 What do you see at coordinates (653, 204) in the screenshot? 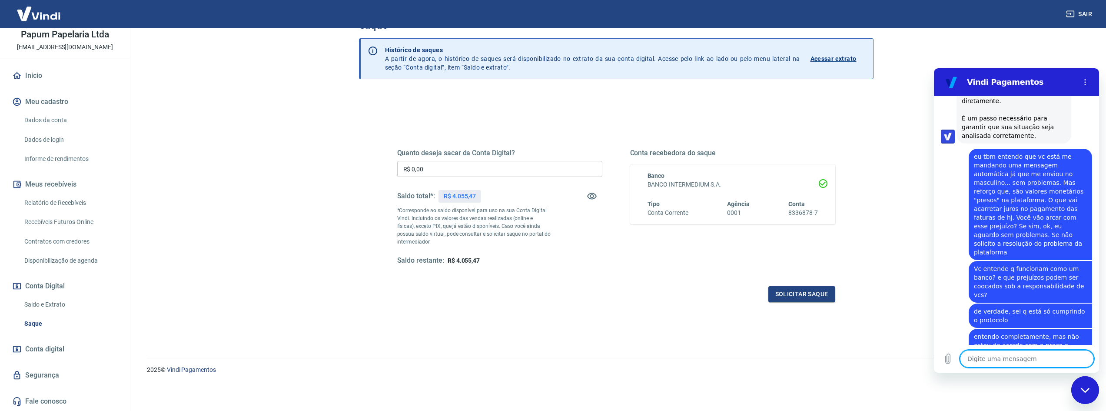
I see `span: Tipo` at bounding box center [653, 204].